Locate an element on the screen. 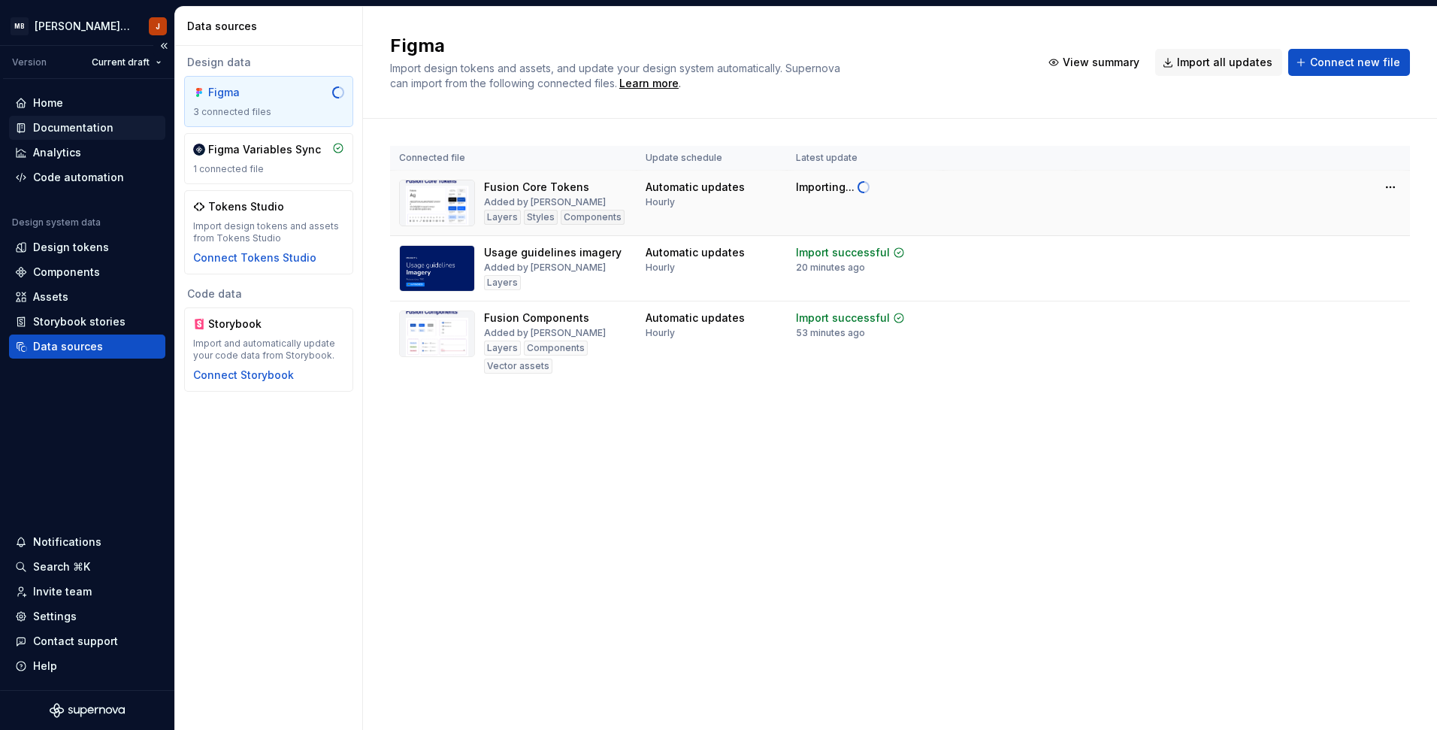 Image resolution: width=1437 pixels, height=730 pixels. a: Design tokens is located at coordinates (87, 247).